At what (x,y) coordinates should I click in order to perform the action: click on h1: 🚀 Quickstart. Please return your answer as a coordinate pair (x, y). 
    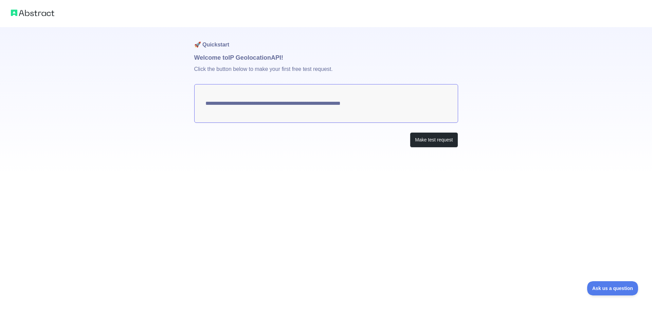
    Looking at the image, I should click on (326, 40).